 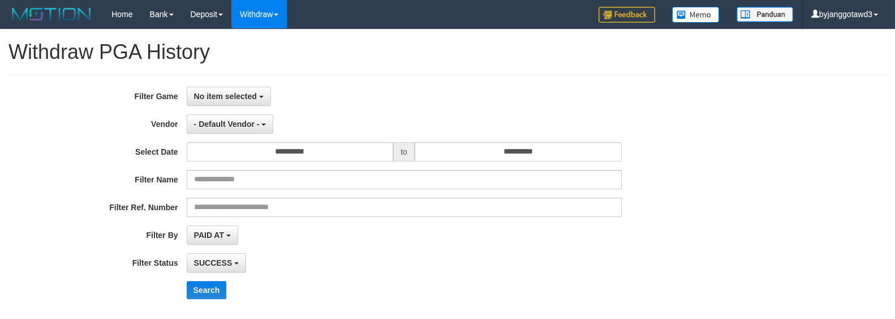 What do you see at coordinates (448, 52) in the screenshot?
I see `h1: Withdraw PGA History` at bounding box center [448, 52].